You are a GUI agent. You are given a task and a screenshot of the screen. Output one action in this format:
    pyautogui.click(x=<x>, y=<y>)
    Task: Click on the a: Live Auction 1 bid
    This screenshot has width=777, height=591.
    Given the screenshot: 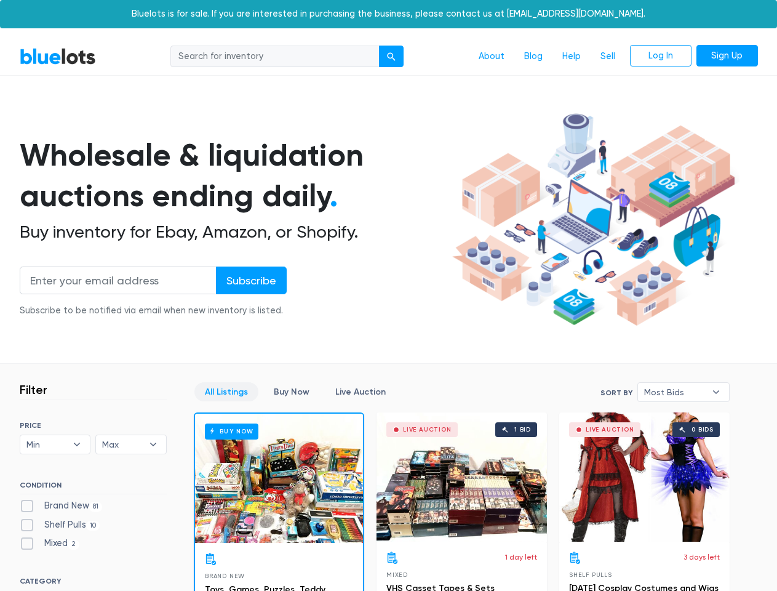 What is the action you would take?
    pyautogui.click(x=462, y=477)
    